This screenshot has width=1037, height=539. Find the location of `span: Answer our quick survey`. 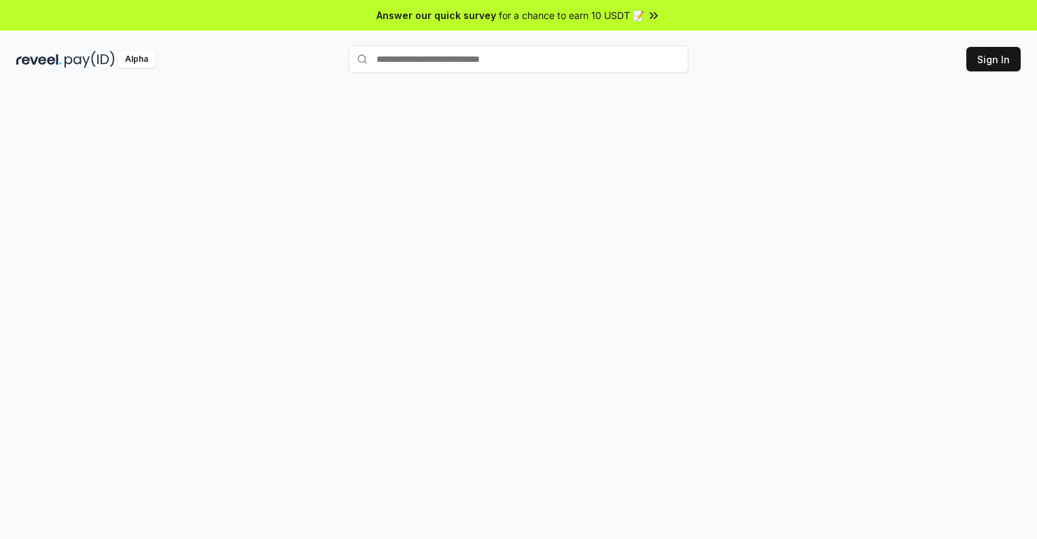

span: Answer our quick survey is located at coordinates (436, 15).